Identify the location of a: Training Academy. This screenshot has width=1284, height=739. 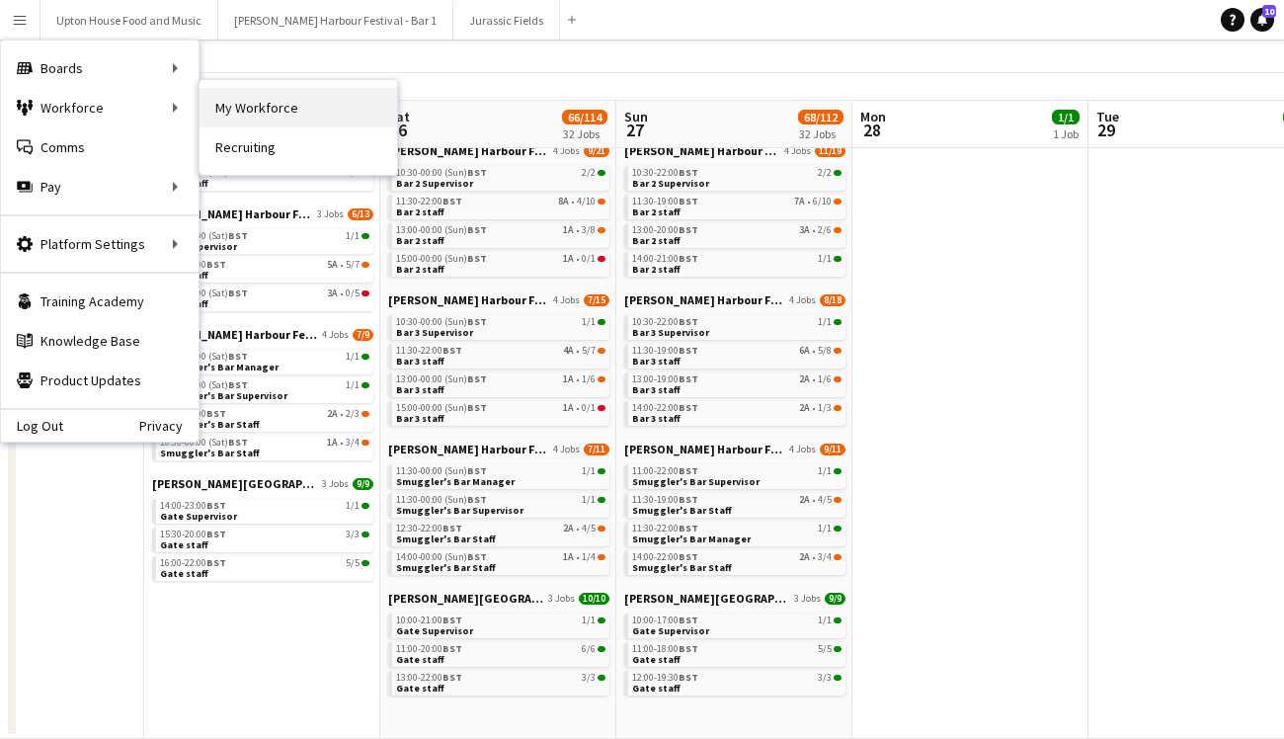
(100, 301).